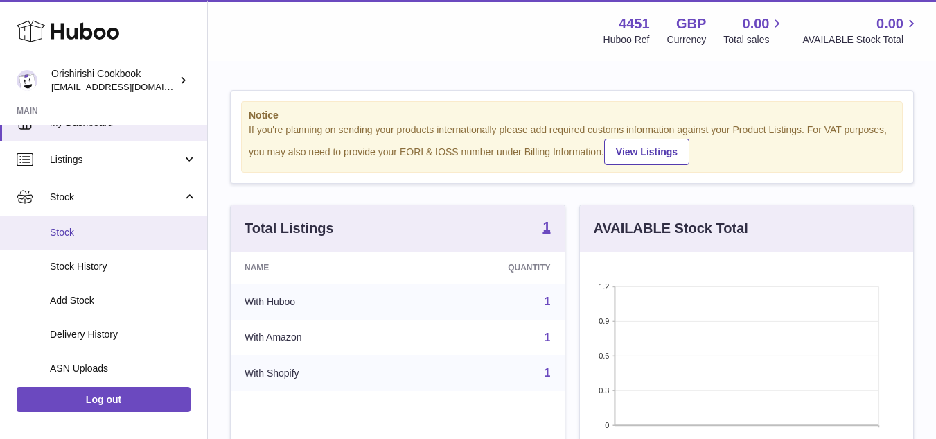 Image resolution: width=936 pixels, height=439 pixels. I want to click on img: books@orishirishikitchen.com, so click(27, 80).